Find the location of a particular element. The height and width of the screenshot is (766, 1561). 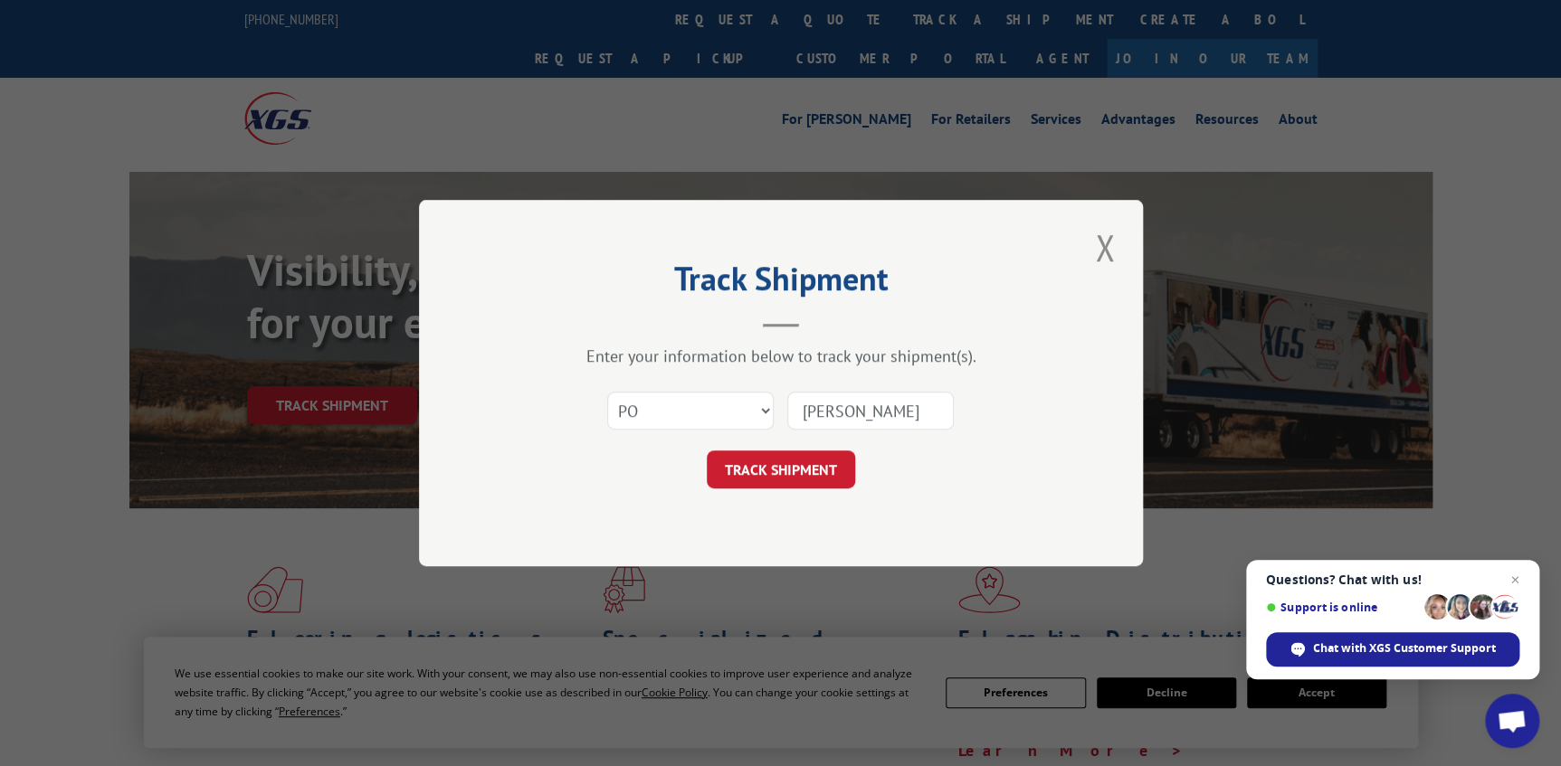

h2: Track Shipment is located at coordinates (781, 283).